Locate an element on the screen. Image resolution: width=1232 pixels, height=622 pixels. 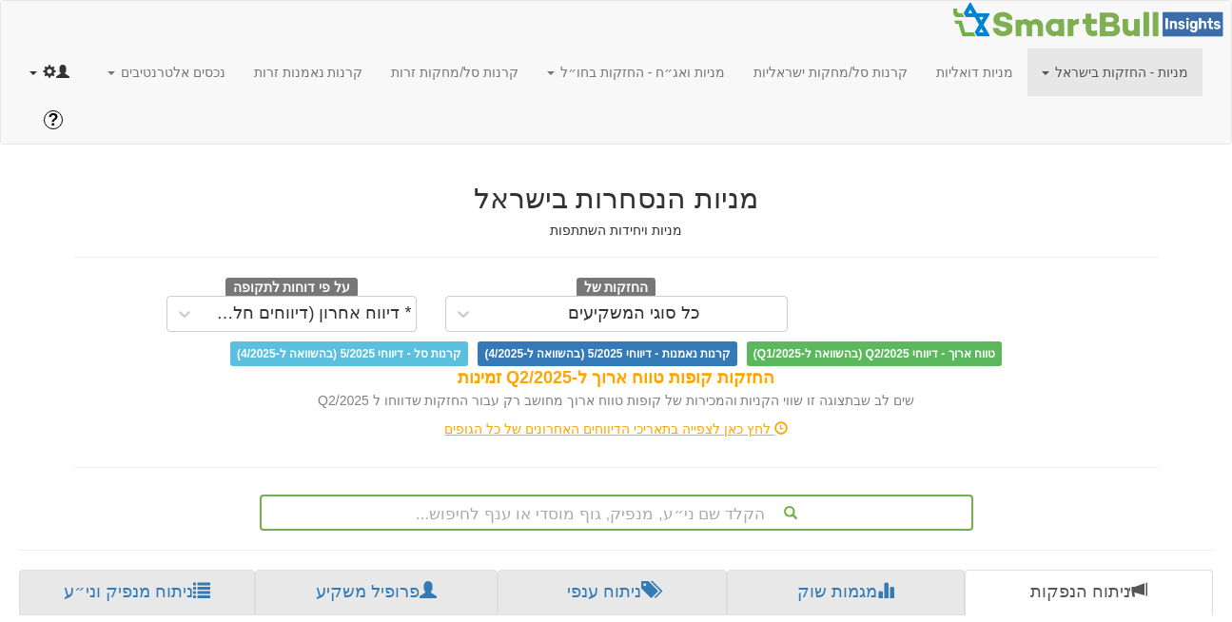
img: Smartbull is located at coordinates (1091, 20).